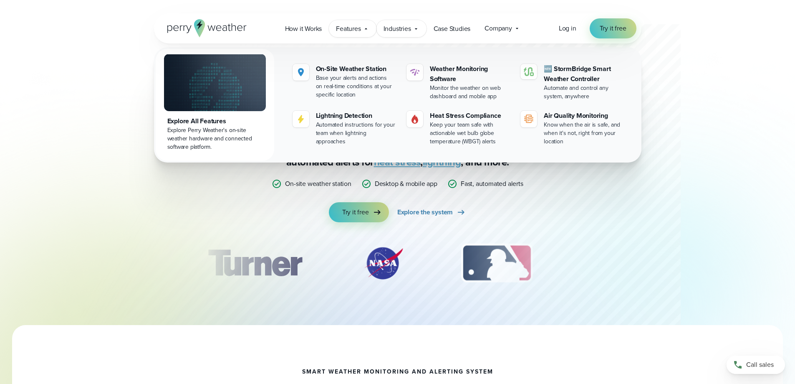 This screenshot has height=384, width=795. What do you see at coordinates (301, 72) in the screenshot?
I see `img: Location.svg` at bounding box center [301, 72].